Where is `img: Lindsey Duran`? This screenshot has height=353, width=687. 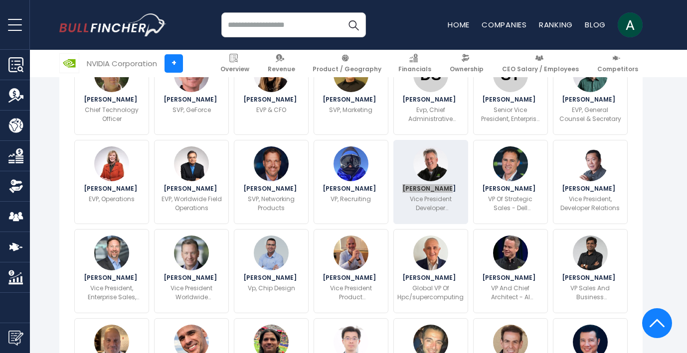 img: Lindsey Duran is located at coordinates (351, 164).